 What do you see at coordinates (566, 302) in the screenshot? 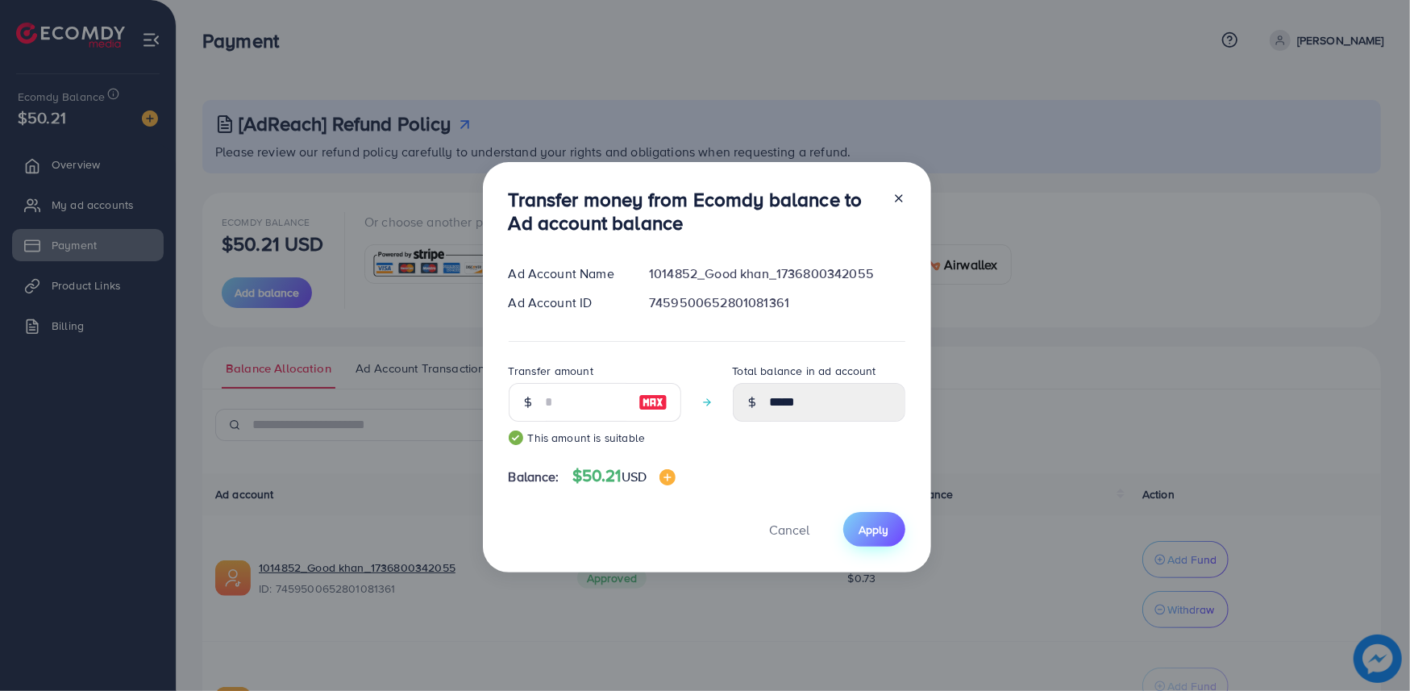
I see `div: Ad Account ID` at bounding box center [566, 302].